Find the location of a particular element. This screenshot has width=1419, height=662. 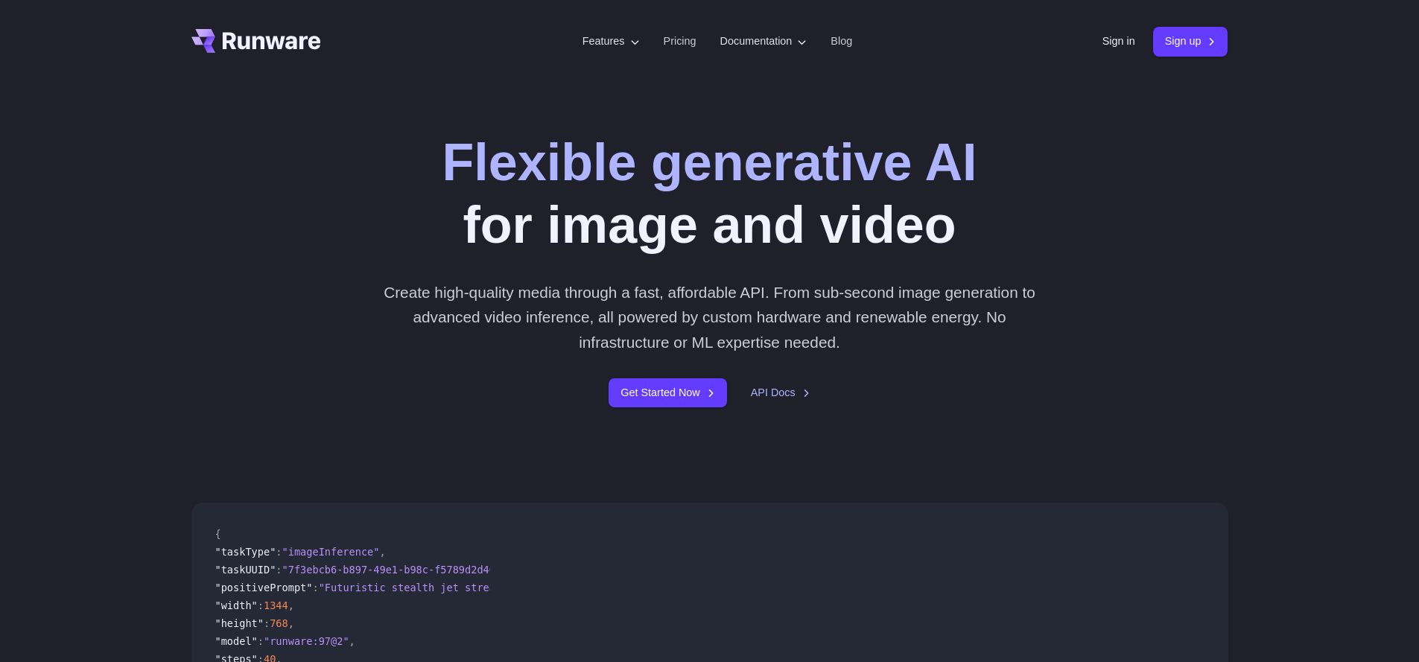

label: Documentation is located at coordinates (763, 41).